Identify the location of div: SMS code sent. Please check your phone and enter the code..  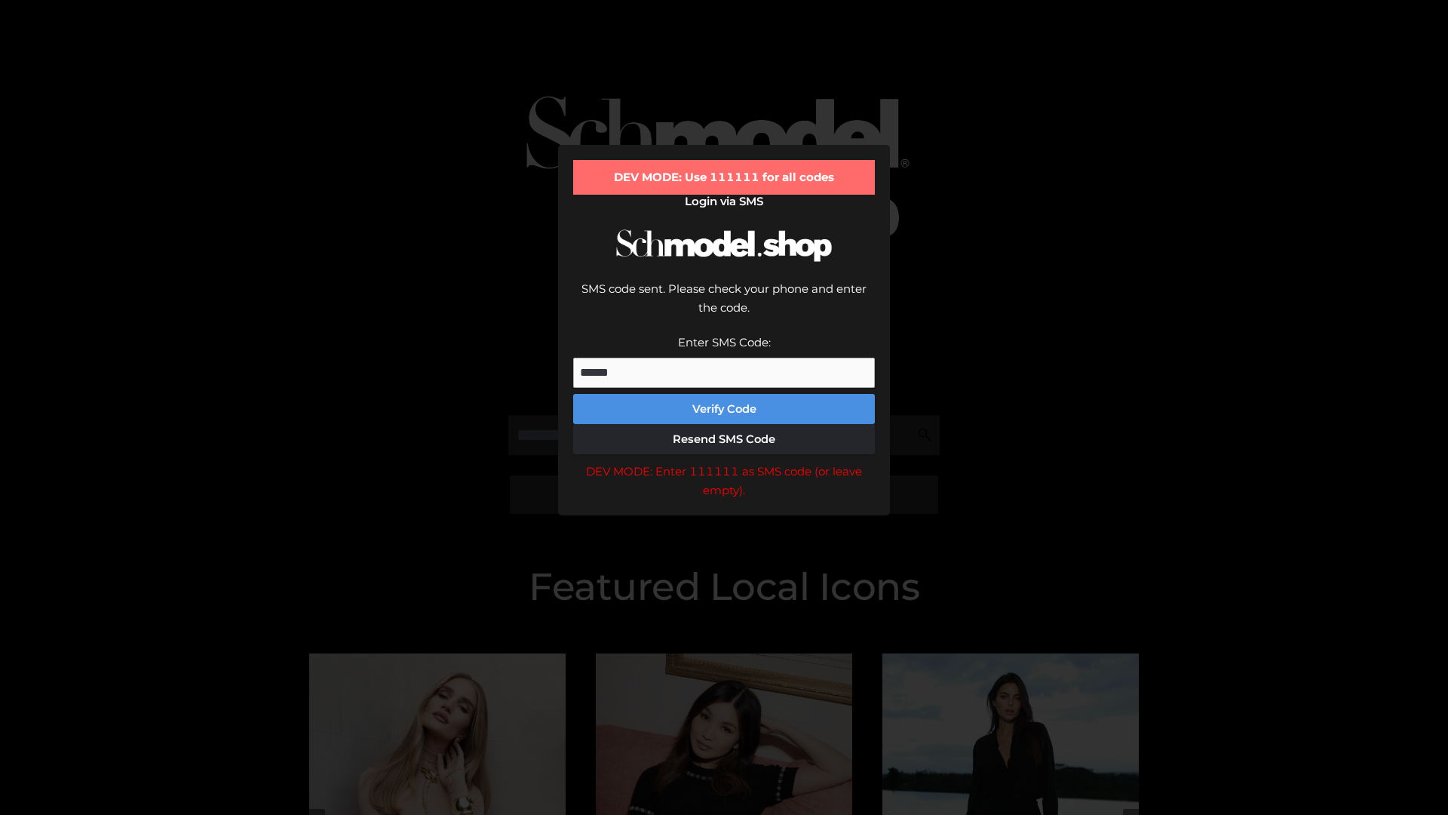
(724, 305).